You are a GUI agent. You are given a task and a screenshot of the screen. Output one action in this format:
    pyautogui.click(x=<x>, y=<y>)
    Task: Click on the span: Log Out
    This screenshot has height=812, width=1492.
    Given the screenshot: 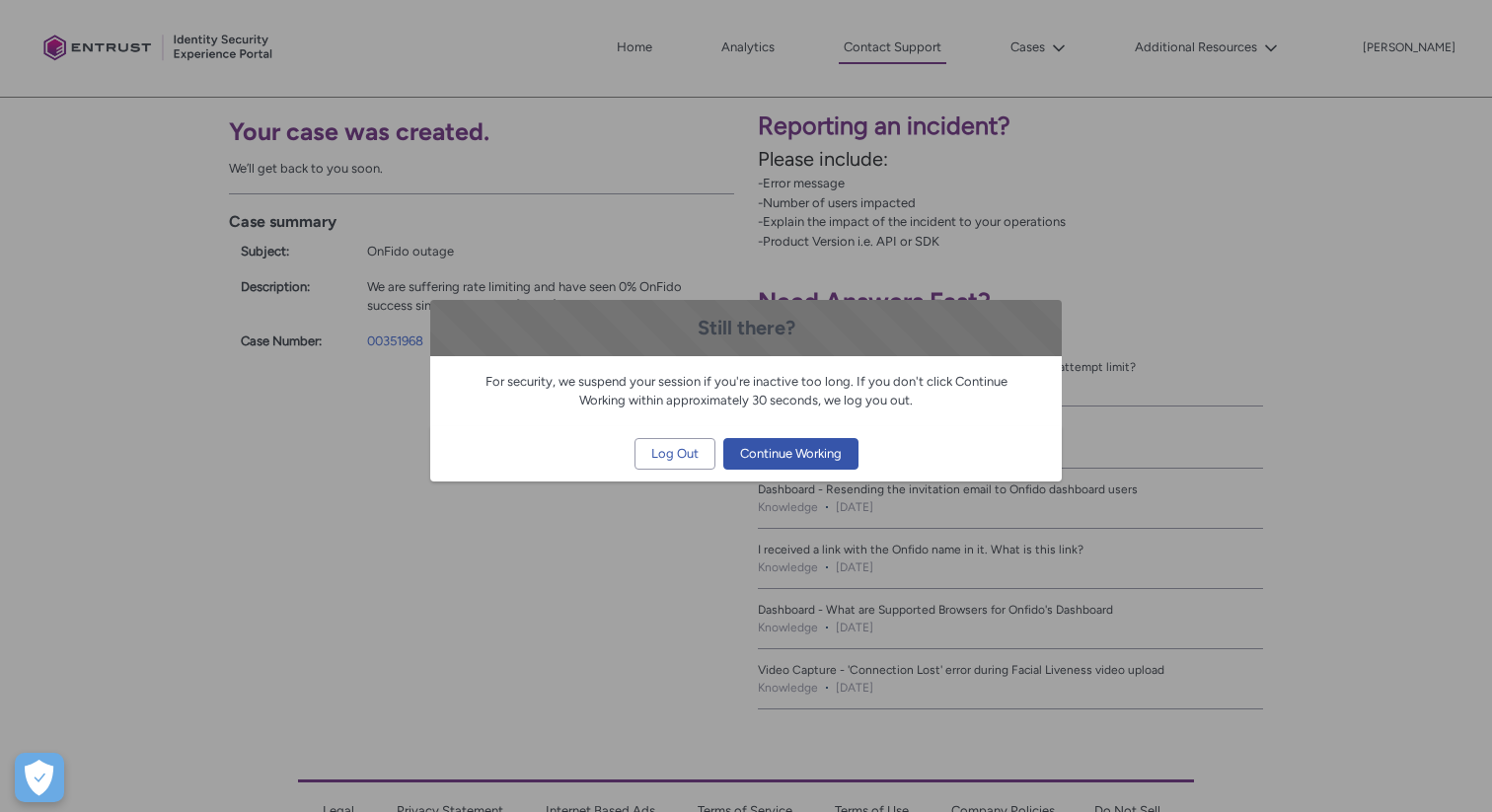 What is the action you would take?
    pyautogui.click(x=675, y=454)
    